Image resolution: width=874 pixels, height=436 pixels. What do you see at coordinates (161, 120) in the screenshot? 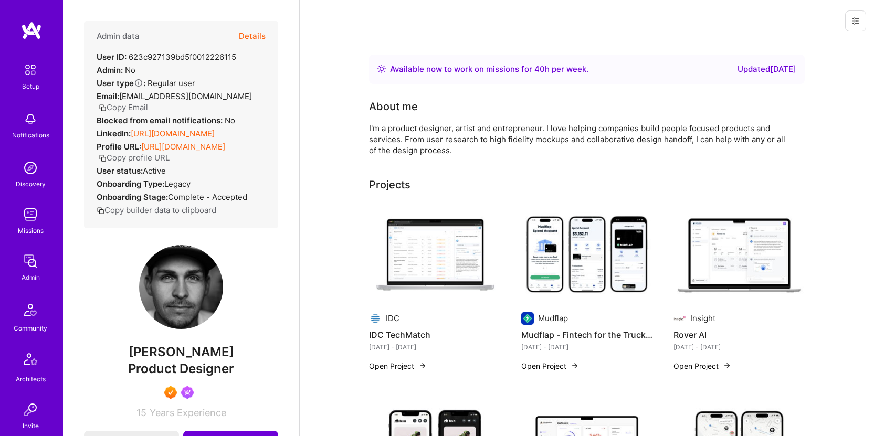
I see `strong: Blocked from email notifications:` at bounding box center [161, 120].